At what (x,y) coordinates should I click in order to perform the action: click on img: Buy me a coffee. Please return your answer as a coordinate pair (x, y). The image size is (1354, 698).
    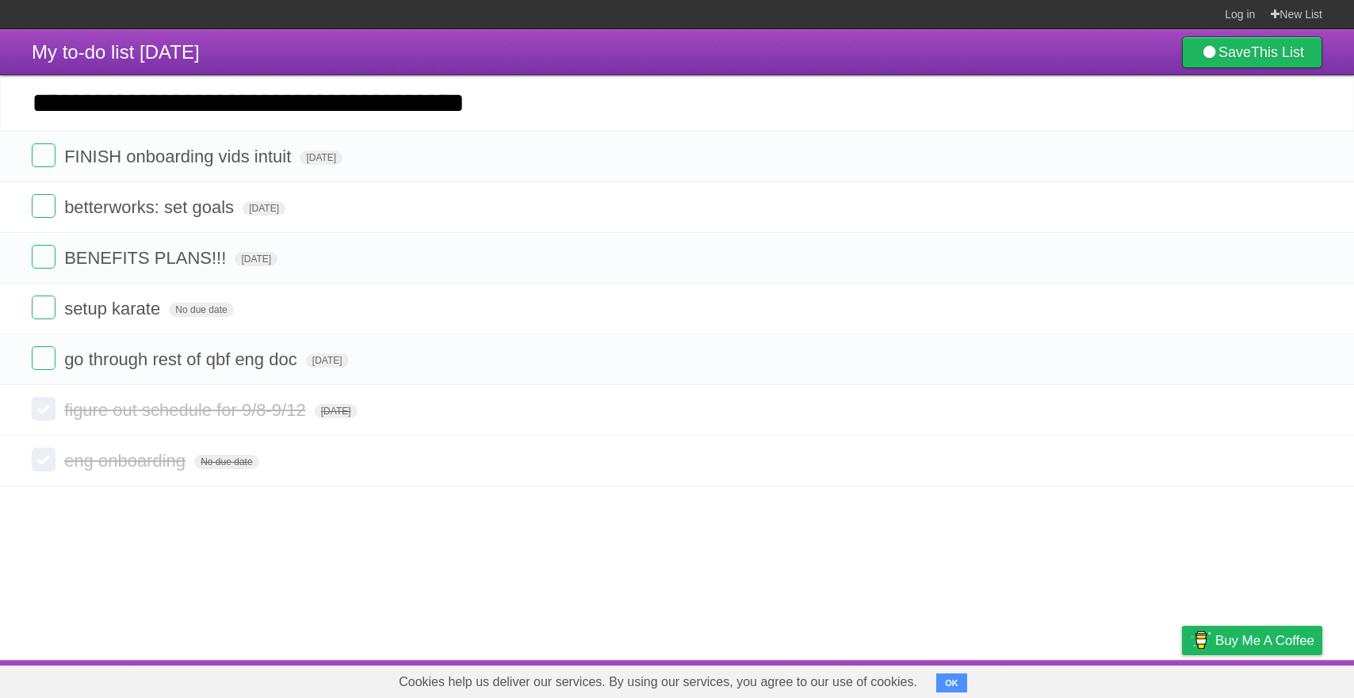
    Looking at the image, I should click on (1200, 641).